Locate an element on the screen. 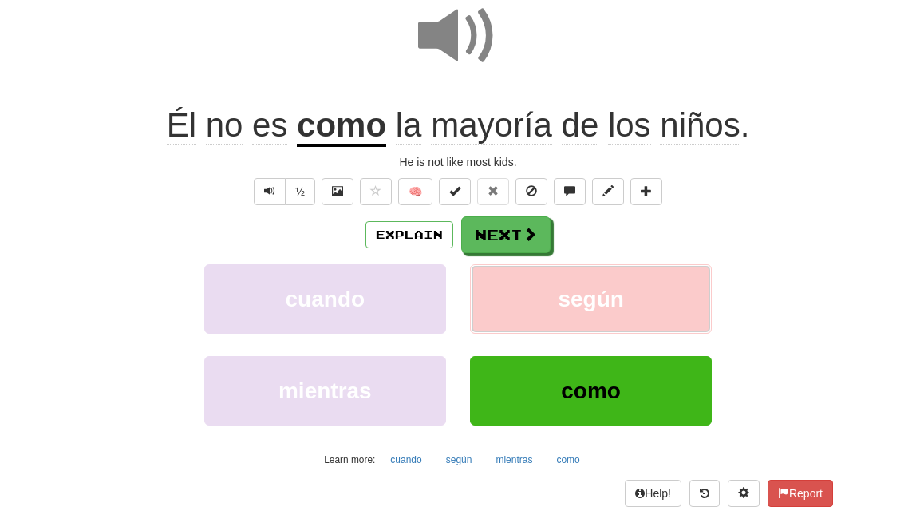  button: Reset to 0% Mastered (alt+r) is located at coordinates (493, 192).